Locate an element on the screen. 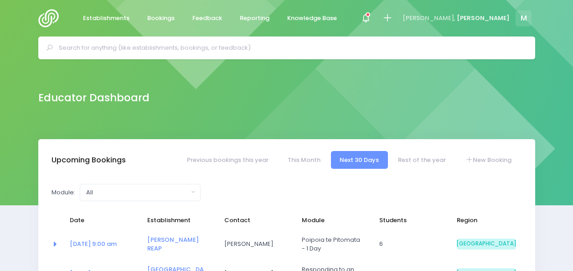  td: South Island is located at coordinates (486, 244).